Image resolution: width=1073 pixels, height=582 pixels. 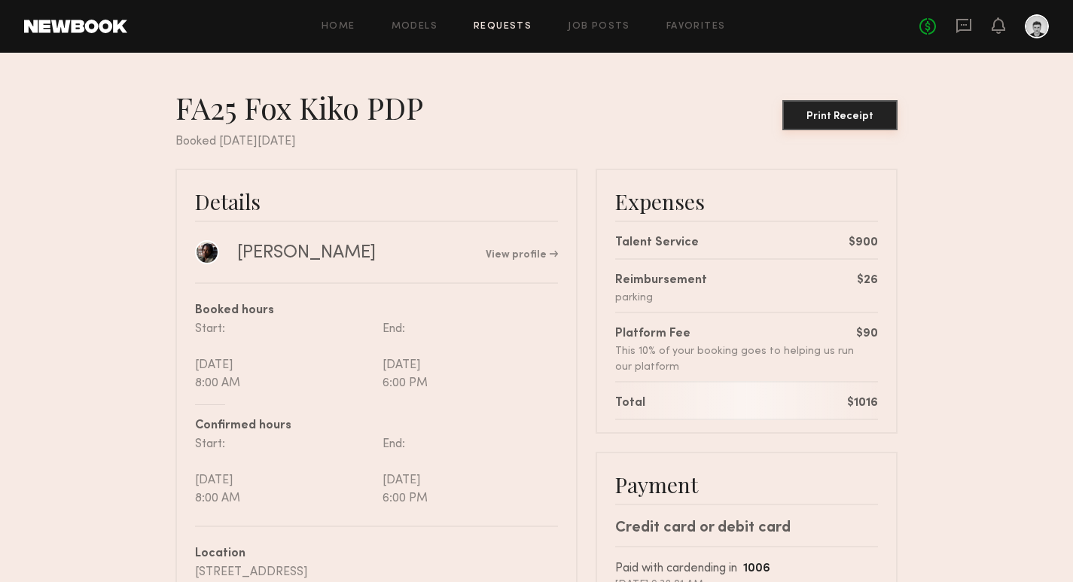 I want to click on div: Payment, so click(x=746, y=484).